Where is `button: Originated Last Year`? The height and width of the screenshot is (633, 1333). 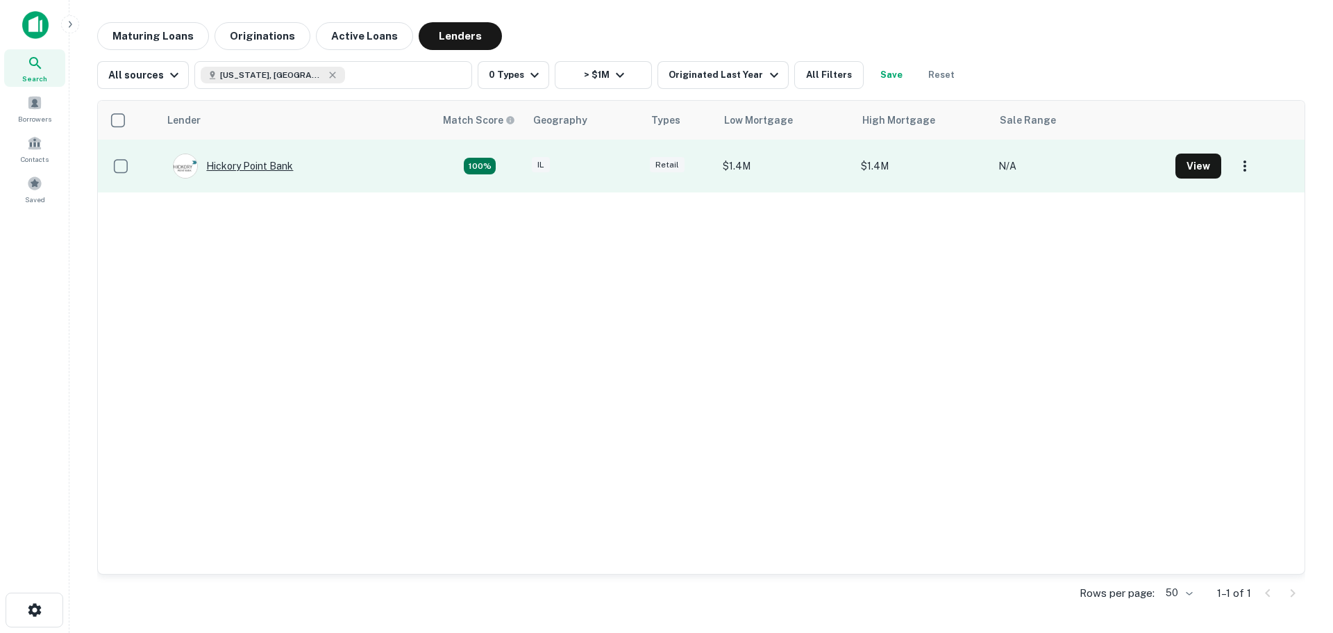
button: Originated Last Year is located at coordinates (723, 75).